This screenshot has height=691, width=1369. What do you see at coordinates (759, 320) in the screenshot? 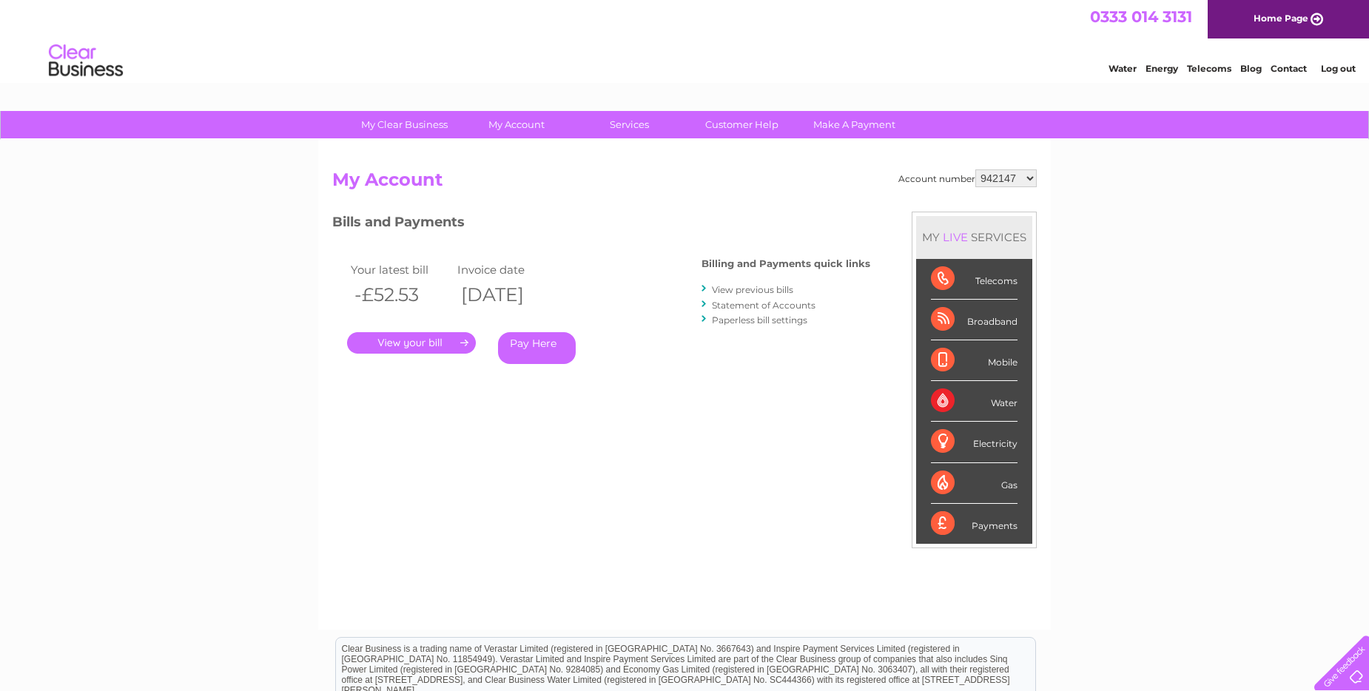
I see `a: Paperless bill settings` at bounding box center [759, 320].